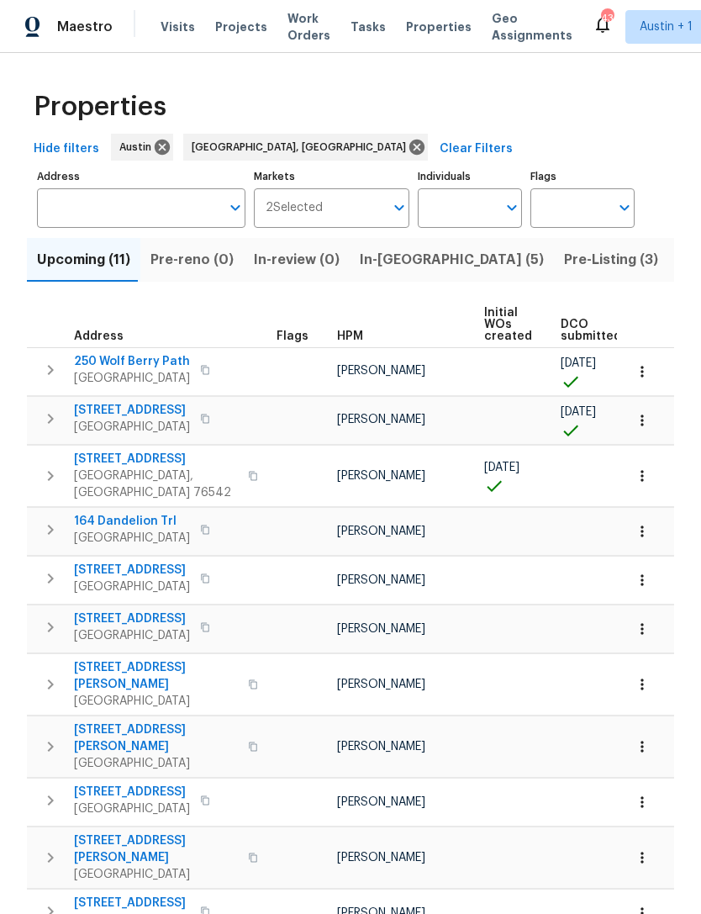  What do you see at coordinates (508, 325) in the screenshot?
I see `span: Initial WOs created` at bounding box center [508, 325].